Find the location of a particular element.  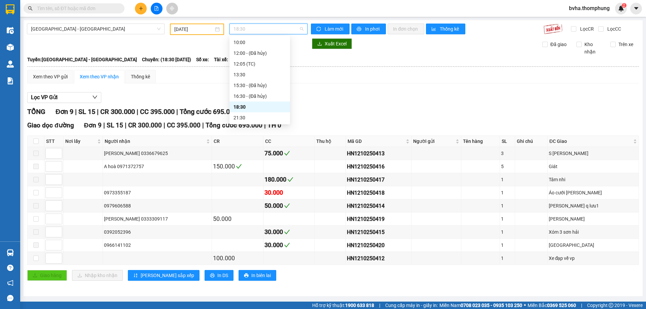

button: downloadNhập kho nhận is located at coordinates (97, 275).